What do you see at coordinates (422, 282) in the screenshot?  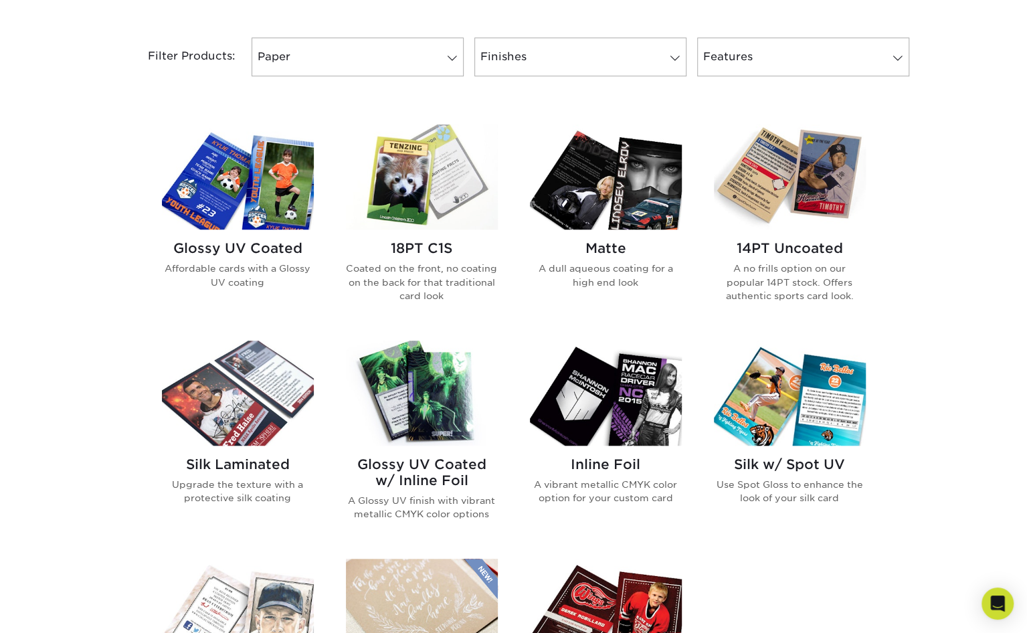 I see `p: Coated on the front, no coating on the back for that traditional card look` at bounding box center [422, 282].